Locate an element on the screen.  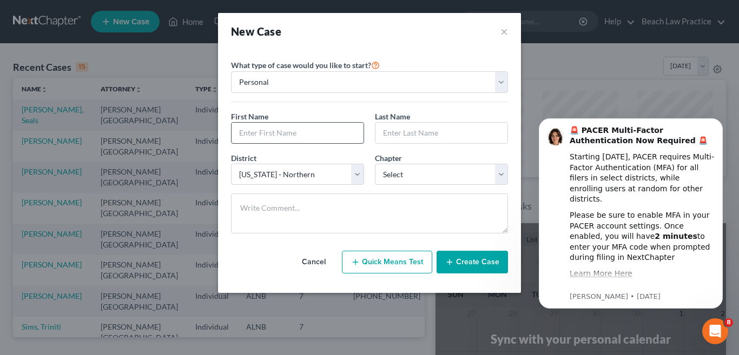
div: Message content is located at coordinates (120, 104).